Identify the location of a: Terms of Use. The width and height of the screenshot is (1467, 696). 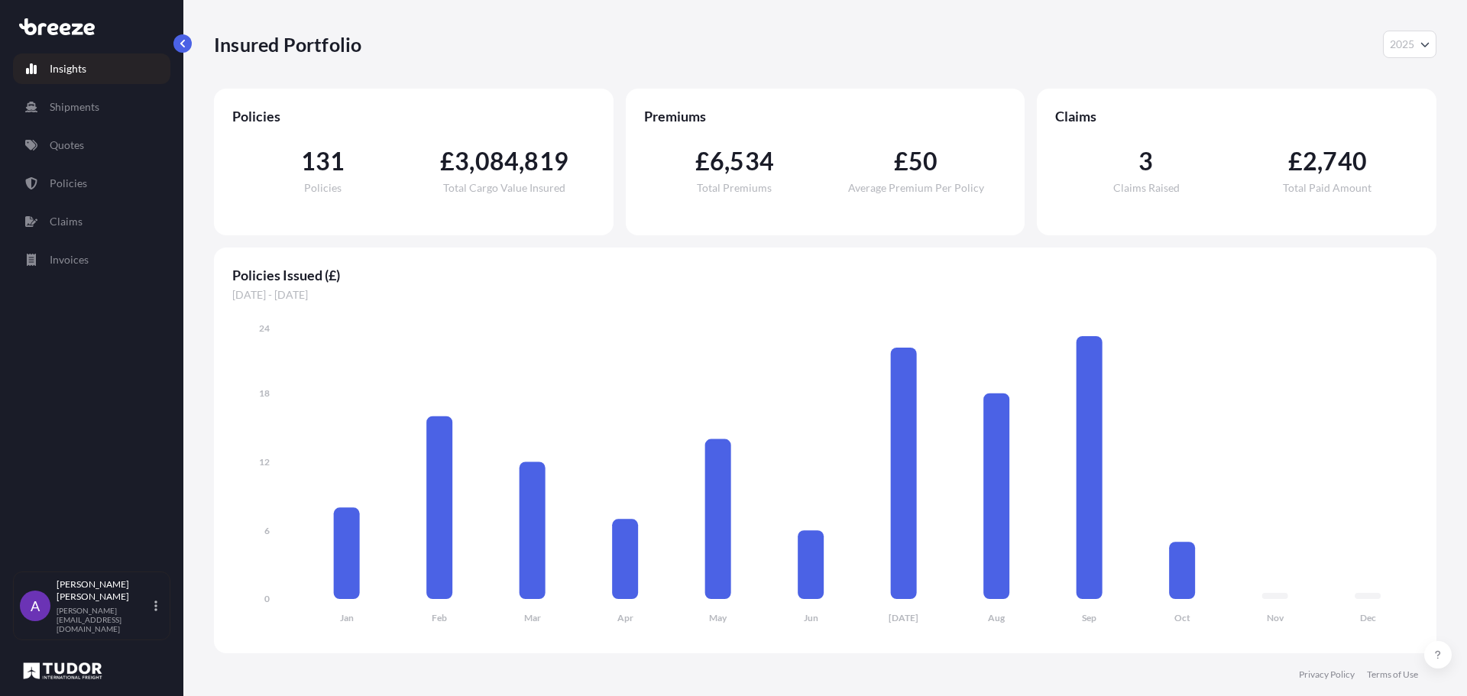
(1392, 675).